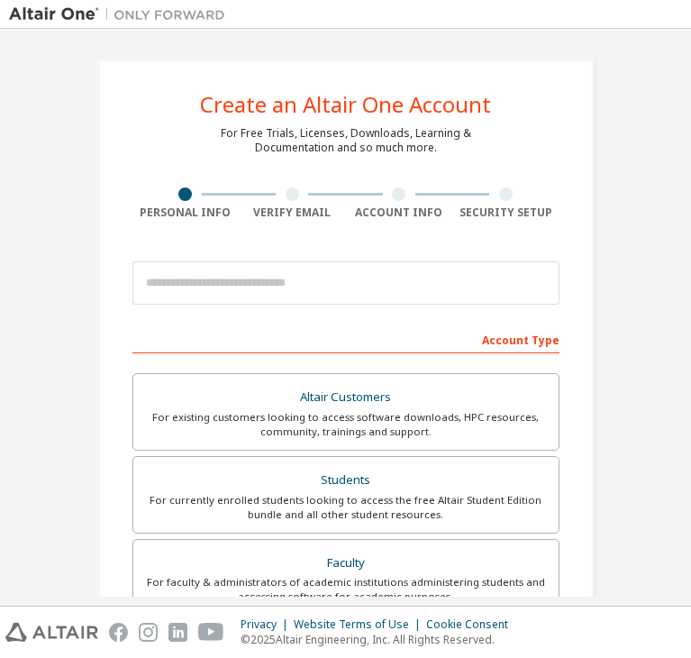 The height and width of the screenshot is (658, 691). What do you see at coordinates (346, 424) in the screenshot?
I see `div: For existing customers looking to access software downloads, HPC resources, community, trainings ...` at bounding box center [346, 424].